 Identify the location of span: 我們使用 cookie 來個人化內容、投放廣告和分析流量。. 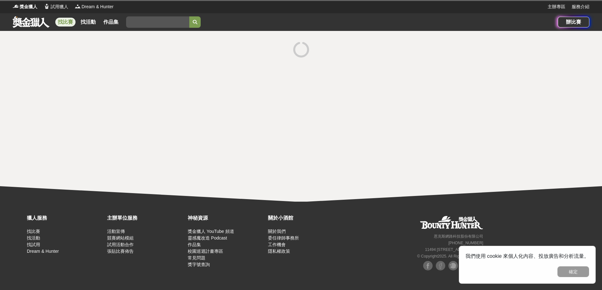
(527, 256).